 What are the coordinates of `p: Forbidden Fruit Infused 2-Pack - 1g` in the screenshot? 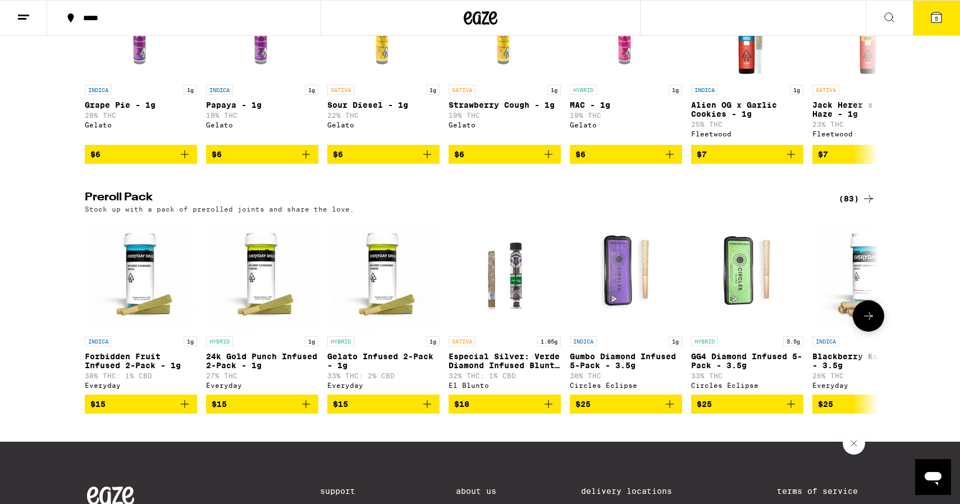 It's located at (141, 361).